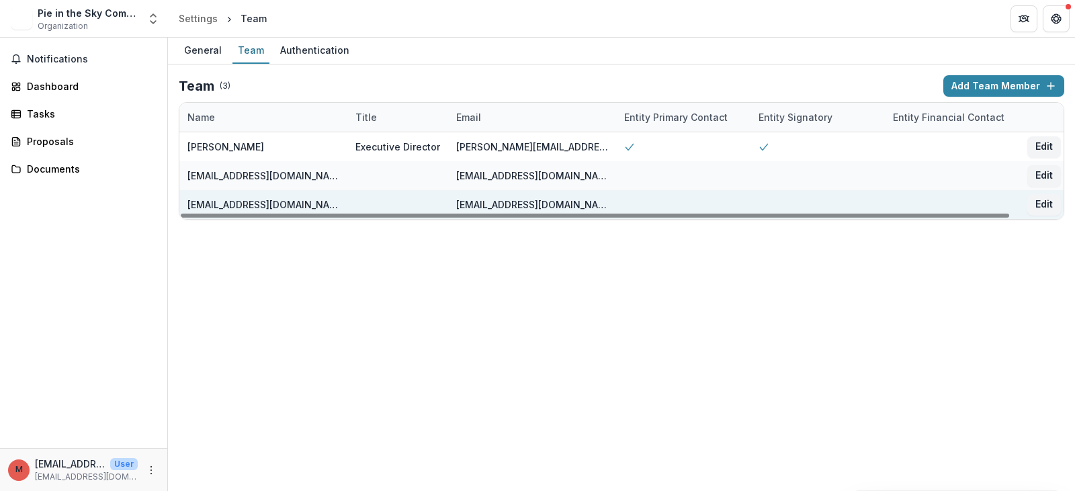  What do you see at coordinates (1004, 86) in the screenshot?
I see `button: Add Team Member` at bounding box center [1004, 86].